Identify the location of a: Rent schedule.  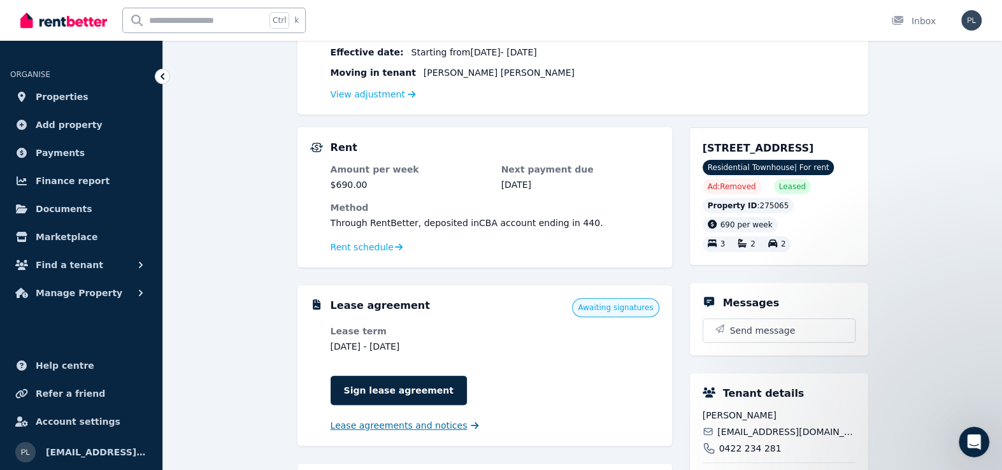
(367, 247).